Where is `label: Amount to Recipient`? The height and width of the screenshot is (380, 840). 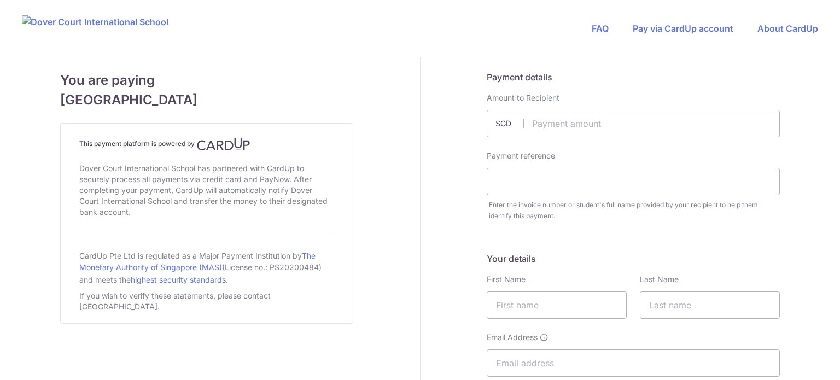 label: Amount to Recipient is located at coordinates (523, 98).